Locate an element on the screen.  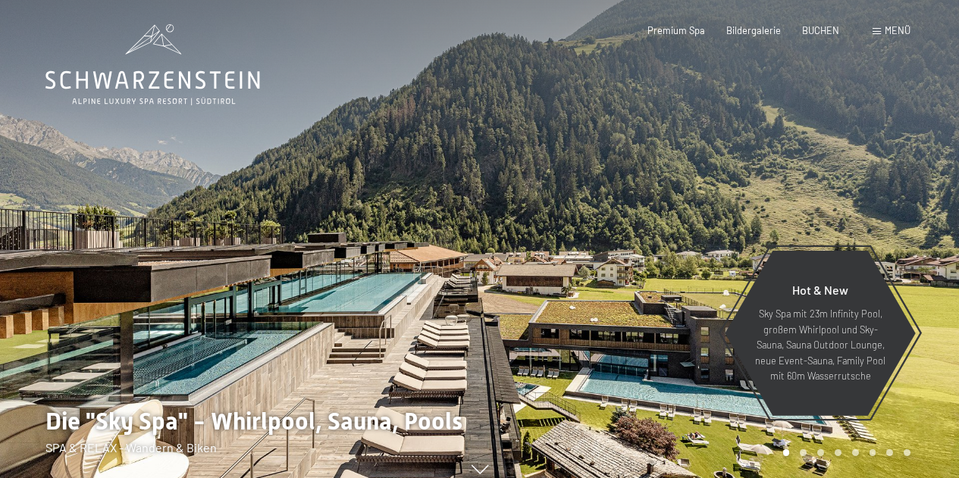
span: BUCHEN is located at coordinates (820, 30).